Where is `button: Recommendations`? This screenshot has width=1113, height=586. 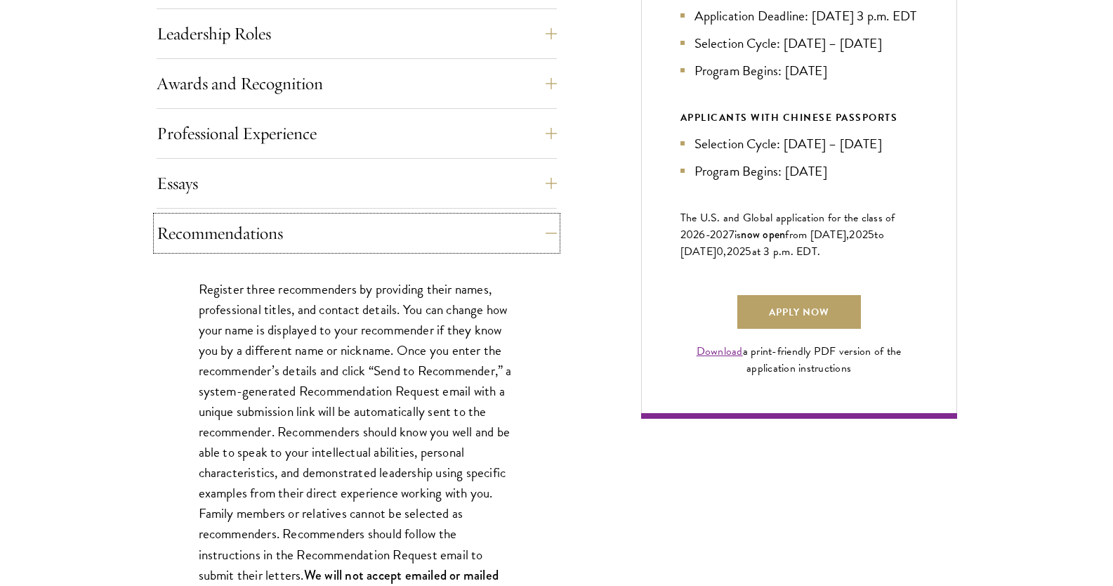 button: Recommendations is located at coordinates (357, 233).